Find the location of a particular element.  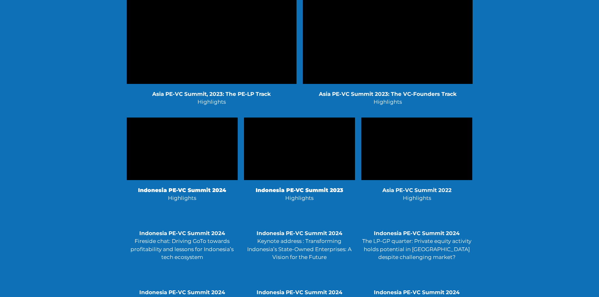

b: Asia PE-VC Summit 2022 is located at coordinates (417, 190).